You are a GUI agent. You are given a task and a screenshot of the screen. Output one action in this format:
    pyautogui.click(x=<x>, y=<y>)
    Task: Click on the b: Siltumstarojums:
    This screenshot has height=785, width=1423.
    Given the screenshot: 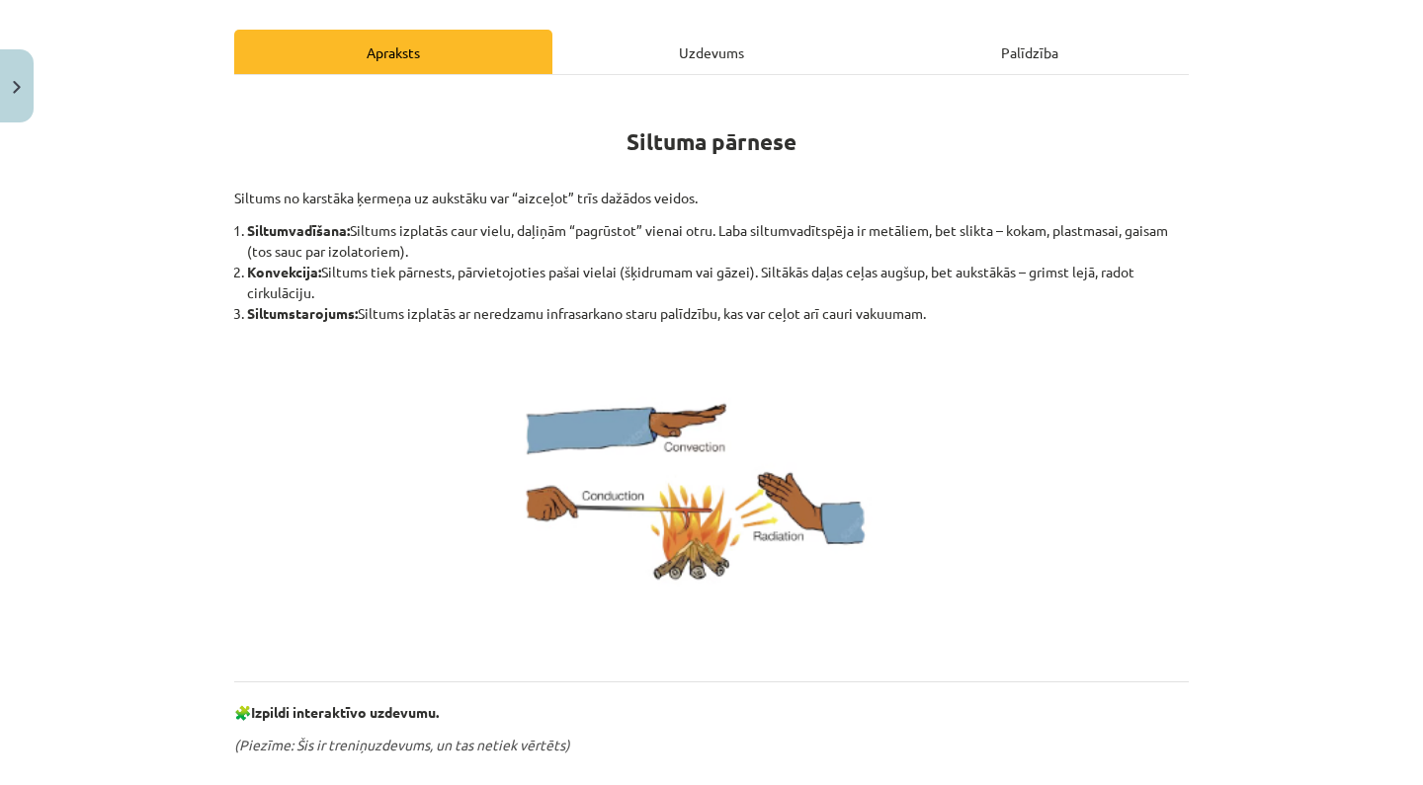 What is the action you would take?
    pyautogui.click(x=302, y=313)
    